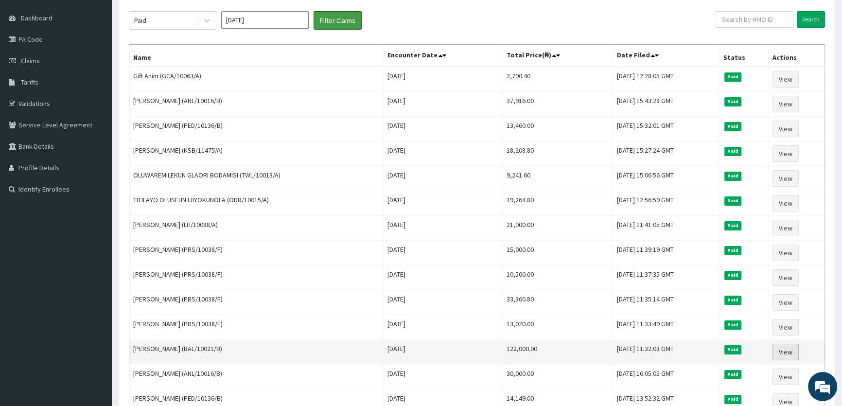 The width and height of the screenshot is (842, 406). What do you see at coordinates (256, 179) in the screenshot?
I see `td: OLUWAREMILEKUN GLAORI BODAMISI (TWL/10013/A)` at bounding box center [256, 179].